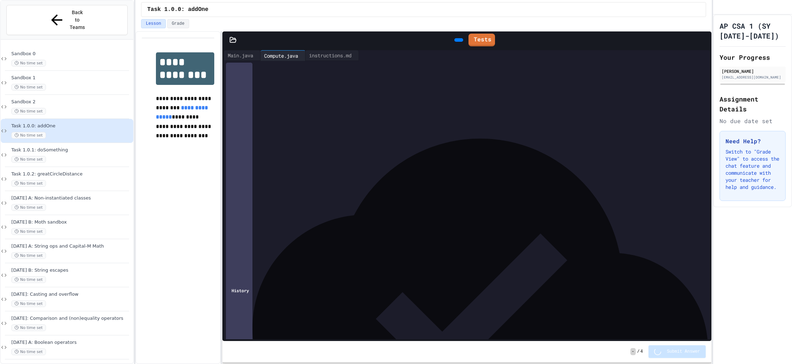 This screenshot has width=792, height=364. What do you see at coordinates (71, 102) in the screenshot?
I see `span: Sandbox 2` at bounding box center [71, 102].